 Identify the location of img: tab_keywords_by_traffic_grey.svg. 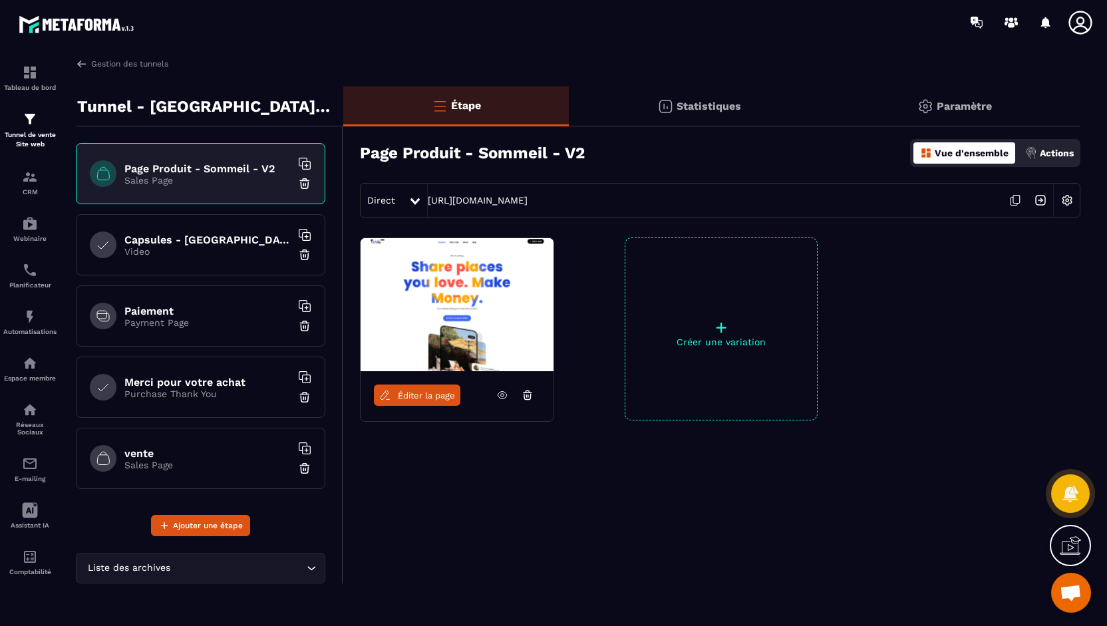
(156, 82).